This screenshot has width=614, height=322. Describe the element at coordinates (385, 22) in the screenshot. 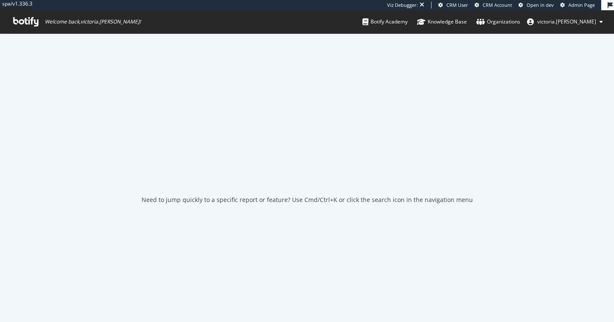

I see `div: Botify Academy` at that location.